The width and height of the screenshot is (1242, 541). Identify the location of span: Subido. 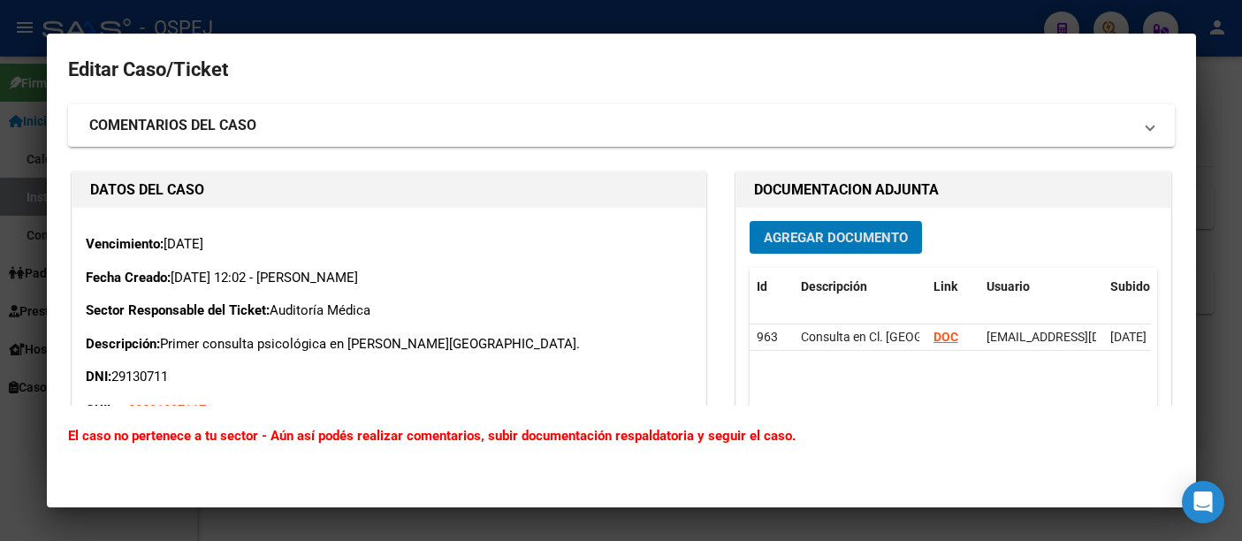
(1130, 286).